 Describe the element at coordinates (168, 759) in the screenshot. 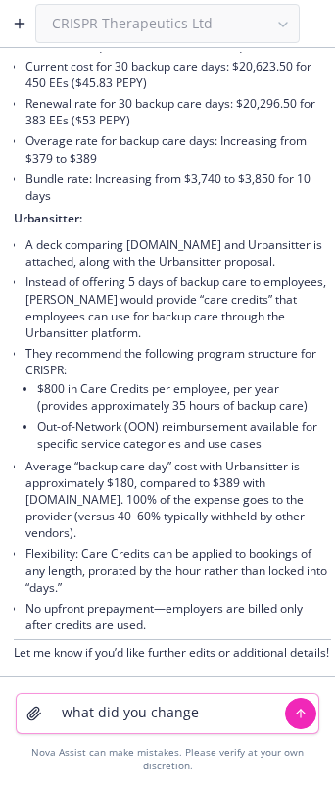

I see `div: Nova Assist can make mistakes. Please verify at your own discretion.` at that location.